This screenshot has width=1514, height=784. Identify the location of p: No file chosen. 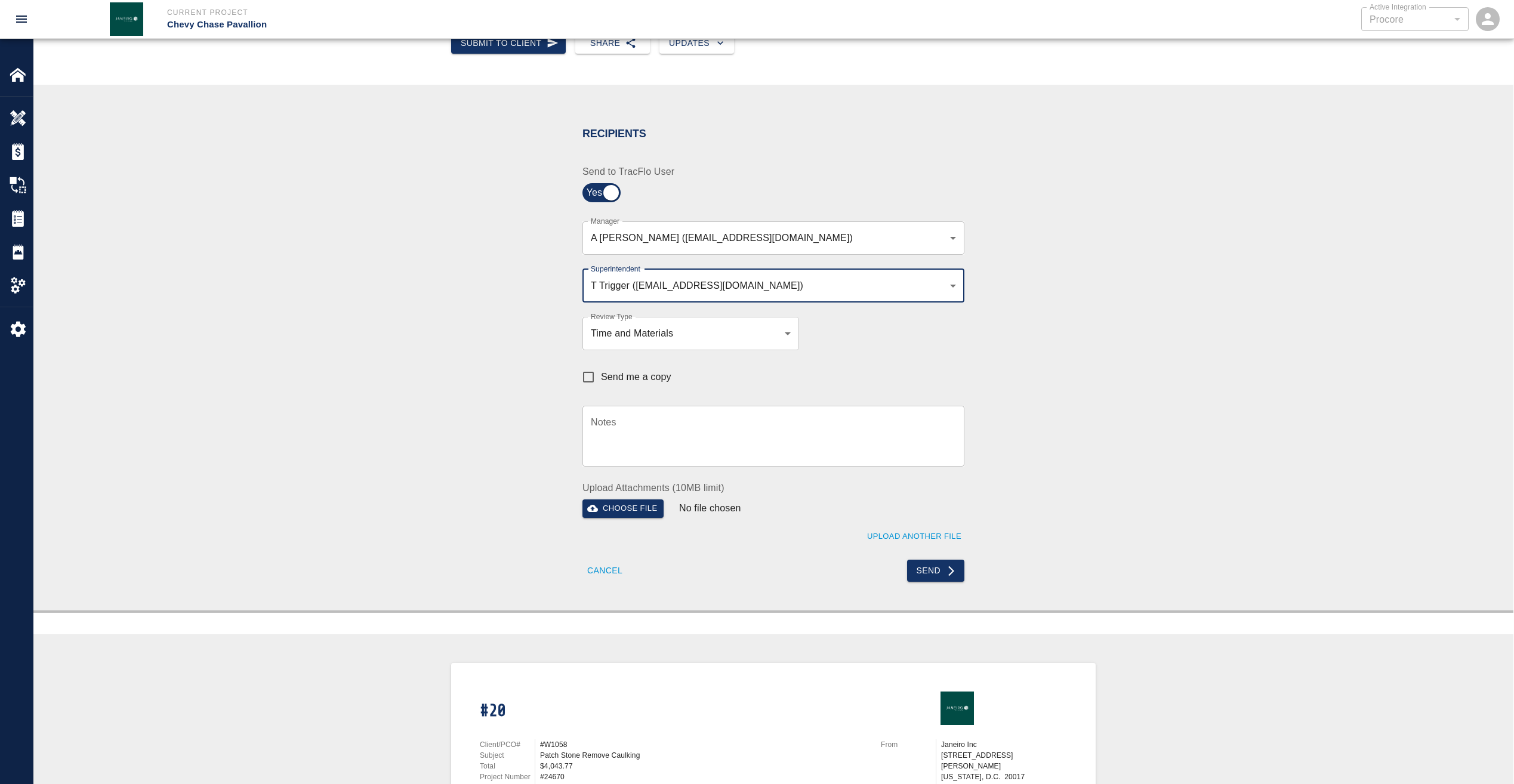
(710, 508).